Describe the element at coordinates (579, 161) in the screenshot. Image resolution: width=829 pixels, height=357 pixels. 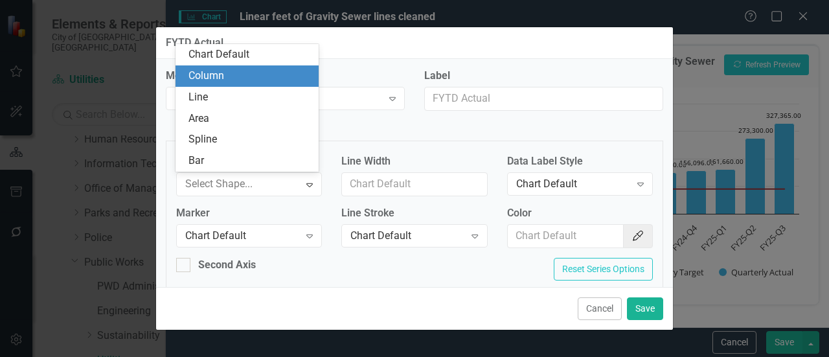
I see `label: Data Label Style` at that location.